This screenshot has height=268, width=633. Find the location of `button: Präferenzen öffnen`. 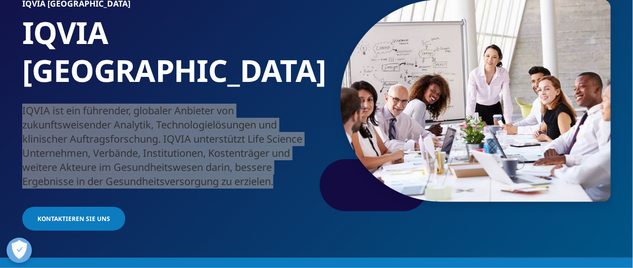

button: Präferenzen öffnen is located at coordinates (19, 250).